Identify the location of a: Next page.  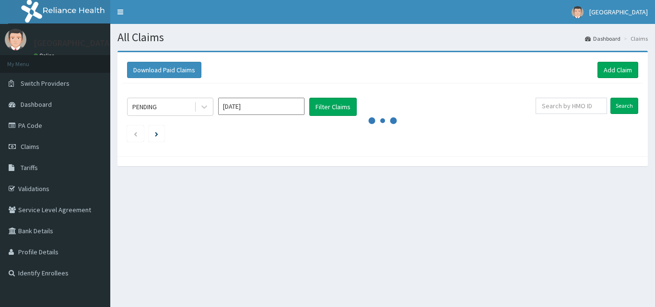
(156, 134).